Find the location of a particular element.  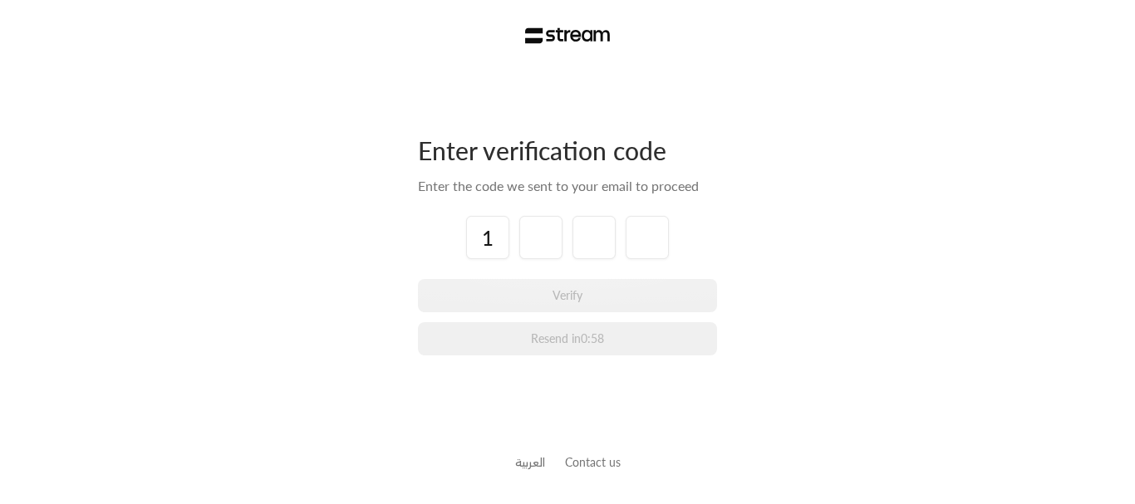

a: Contact us is located at coordinates (593, 462).